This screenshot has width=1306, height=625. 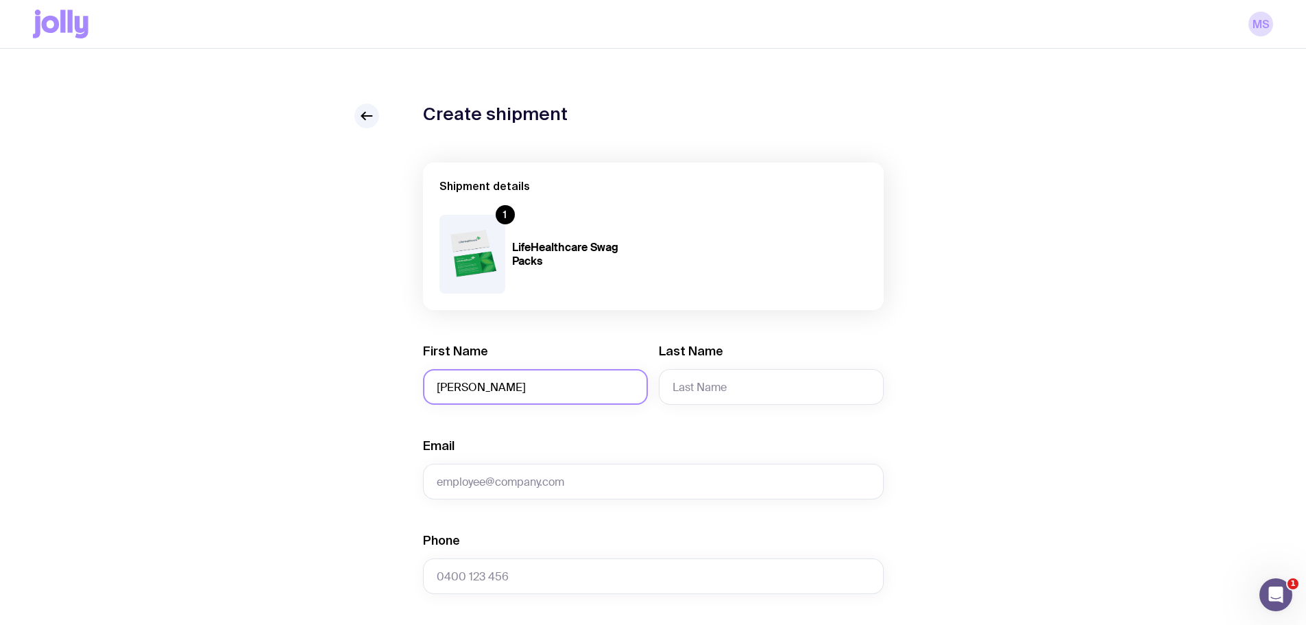 What do you see at coordinates (653, 576) in the screenshot?
I see `input: 0400 123 456` at bounding box center [653, 576].